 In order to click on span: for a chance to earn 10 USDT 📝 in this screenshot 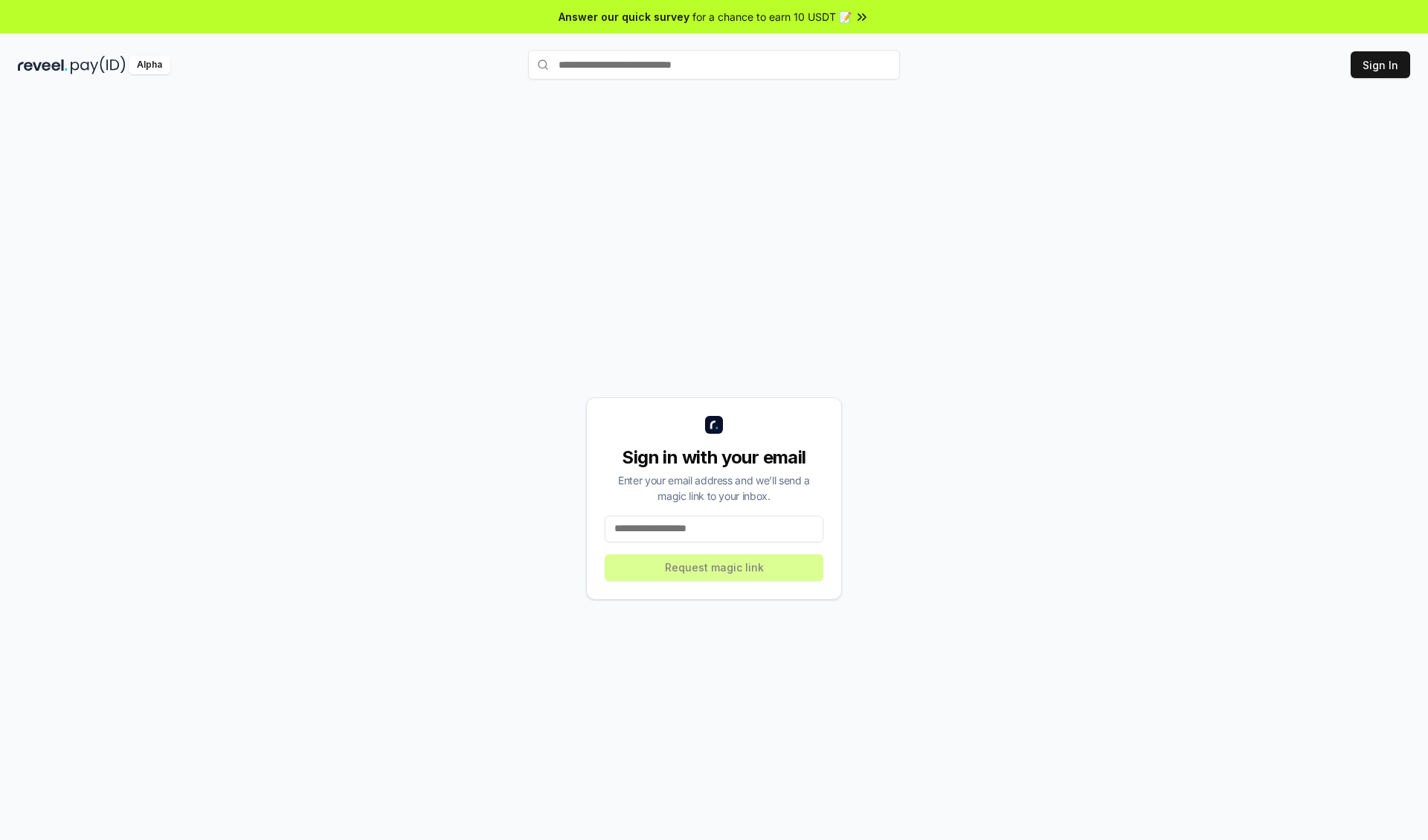, I will do `click(773, 16)`.